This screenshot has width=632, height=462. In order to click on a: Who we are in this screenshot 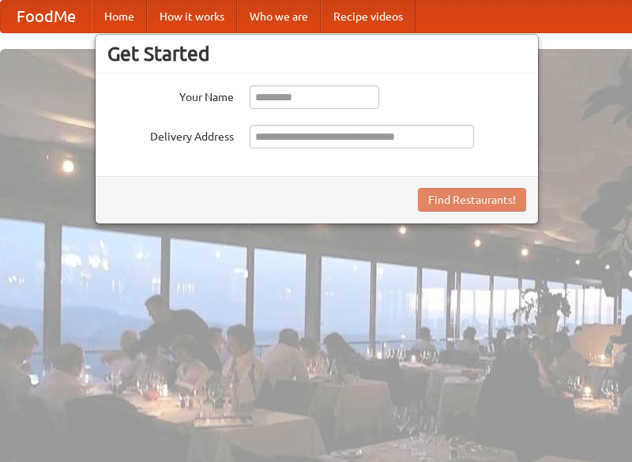, I will do `click(279, 17)`.